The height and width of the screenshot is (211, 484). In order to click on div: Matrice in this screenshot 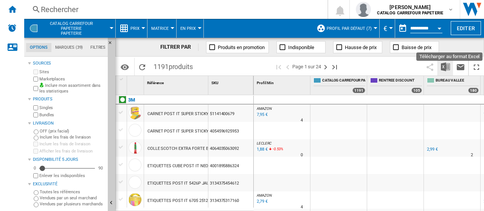, I will do `click(162, 28)`.